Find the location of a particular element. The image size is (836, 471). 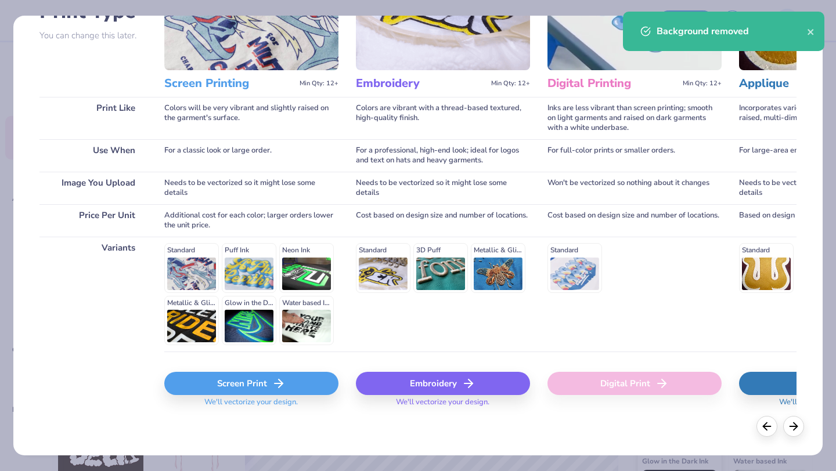

div: Print Like is located at coordinates (93, 118).